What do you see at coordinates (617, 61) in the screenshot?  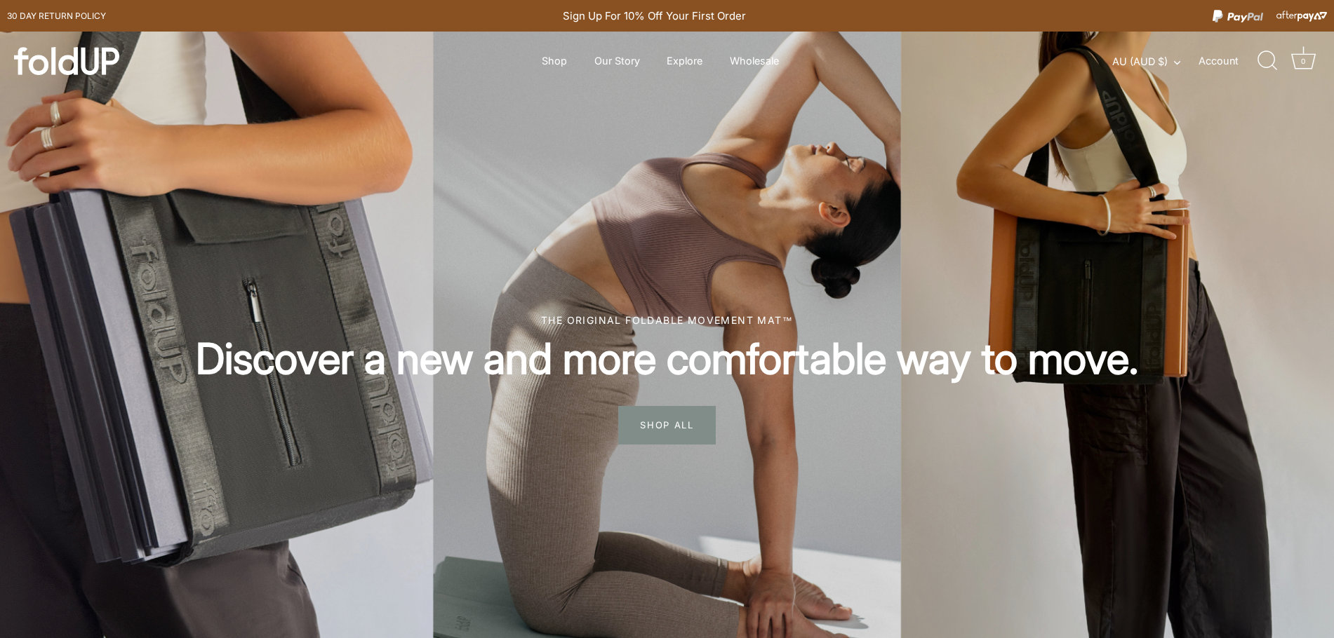 I see `a: Our Story` at bounding box center [617, 61].